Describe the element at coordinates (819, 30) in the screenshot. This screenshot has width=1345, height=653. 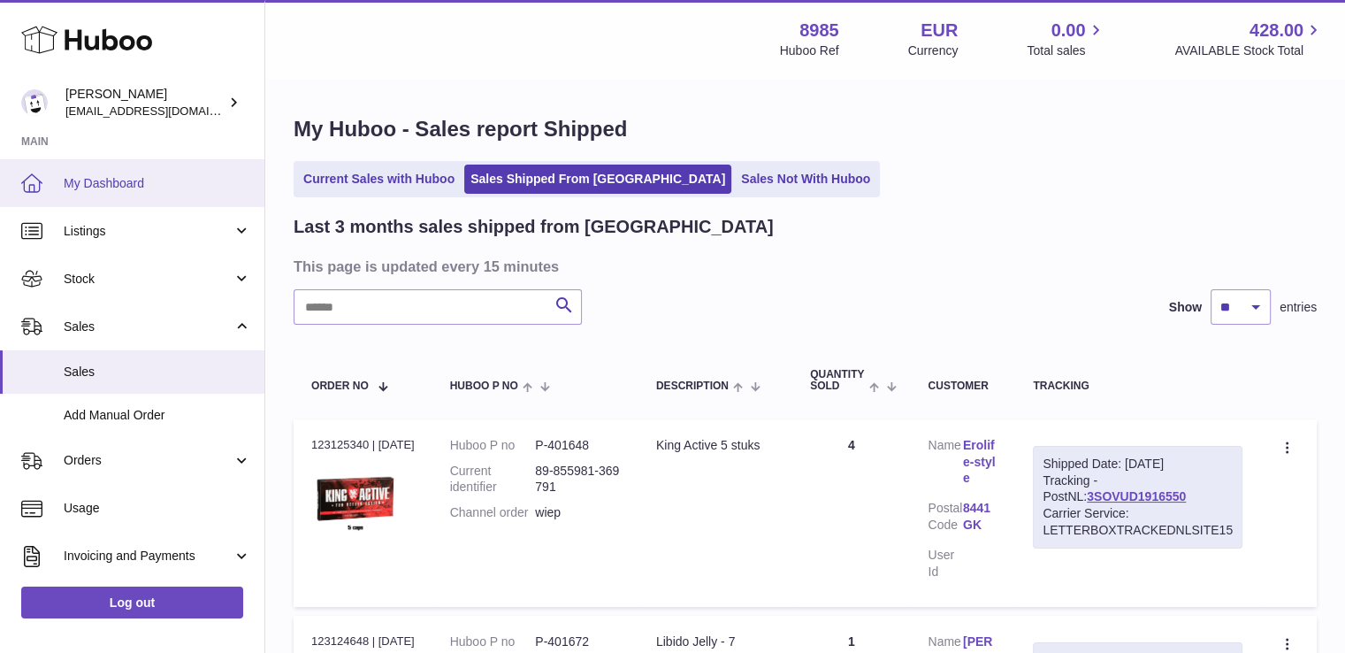
I see `strong: 8985` at that location.